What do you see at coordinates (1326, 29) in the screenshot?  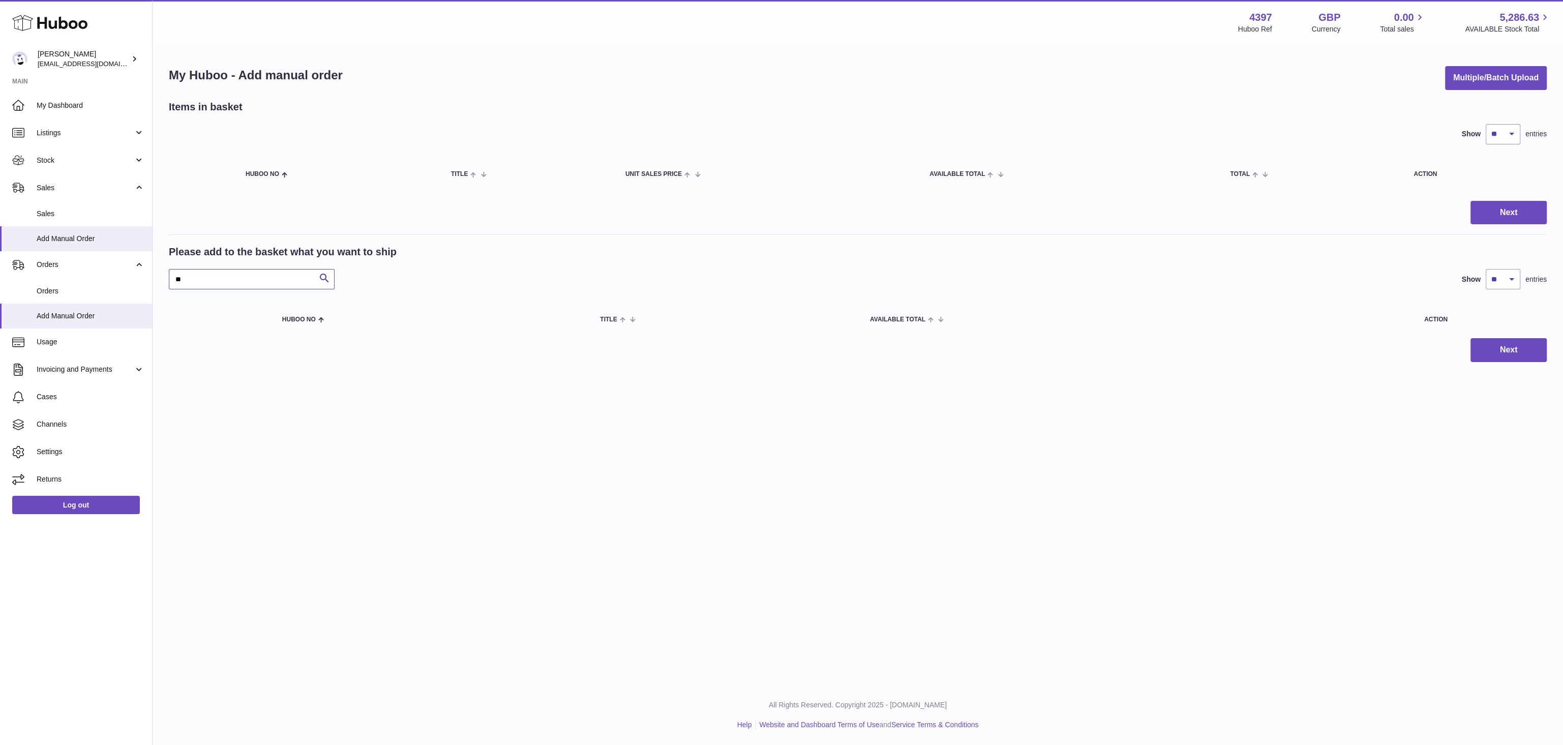 I see `div: Currency` at bounding box center [1326, 29].